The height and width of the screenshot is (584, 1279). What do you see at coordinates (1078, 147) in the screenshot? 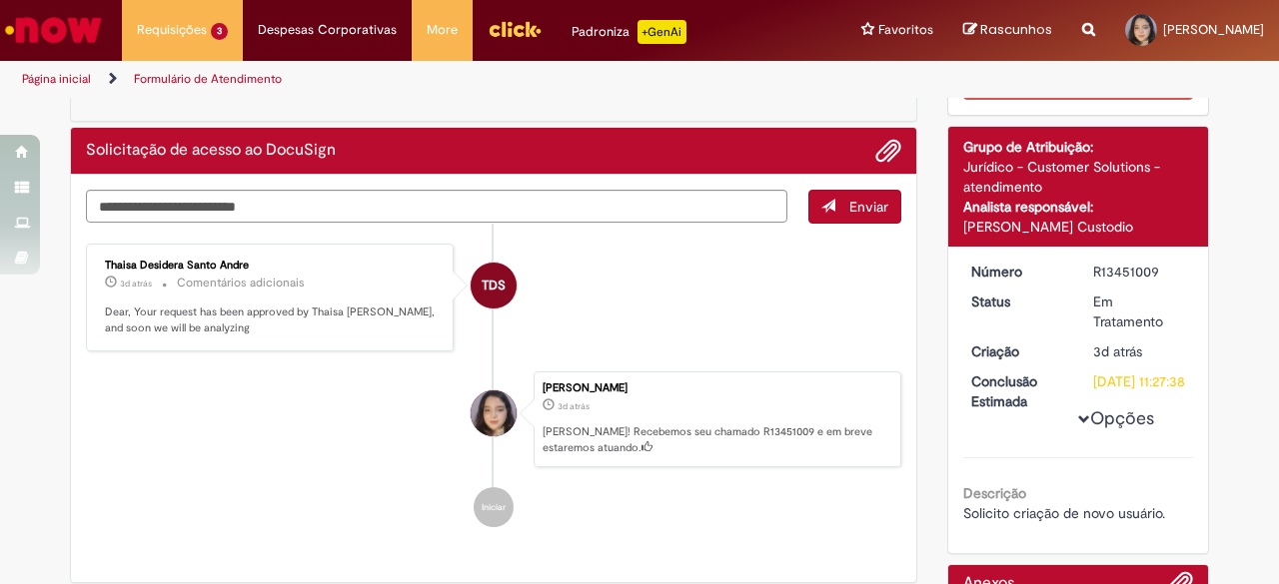
I see `div: Grupo de Atribuição:` at bounding box center [1078, 147].